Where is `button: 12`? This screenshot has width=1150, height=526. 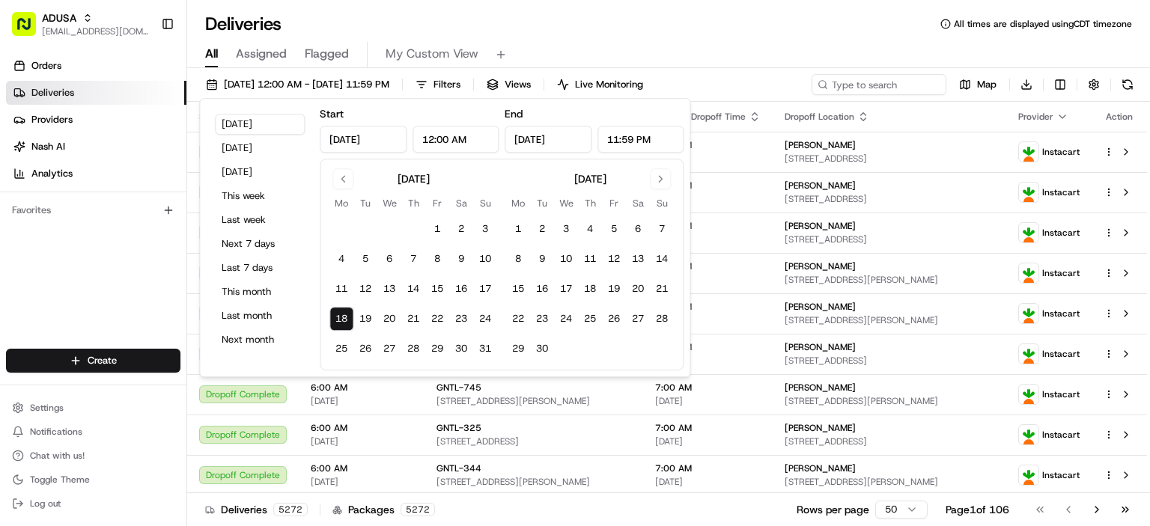
button: 12 is located at coordinates (614, 259).